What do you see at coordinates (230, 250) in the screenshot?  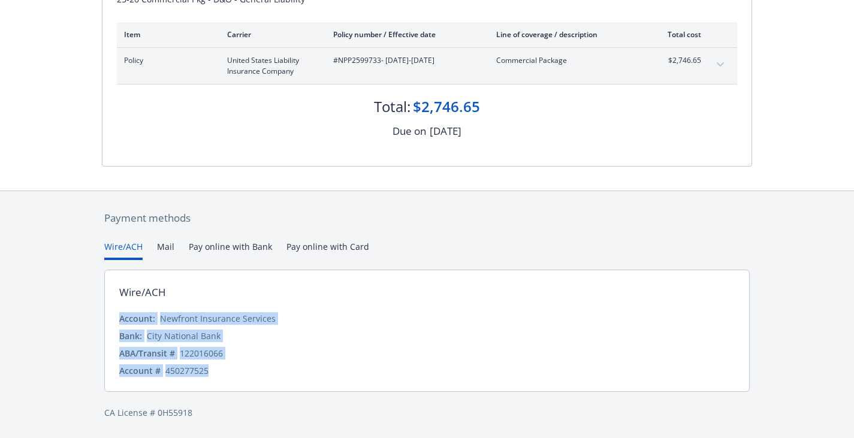 I see `button: Pay online with Bank` at bounding box center [230, 250].